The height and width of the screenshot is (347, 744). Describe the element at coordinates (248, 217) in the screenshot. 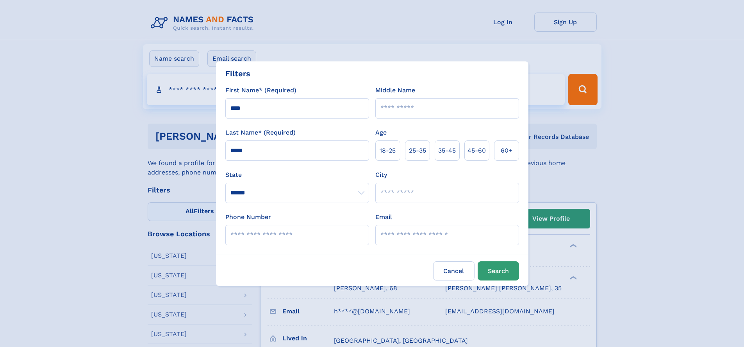

I see `label: Phone Number` at that location.